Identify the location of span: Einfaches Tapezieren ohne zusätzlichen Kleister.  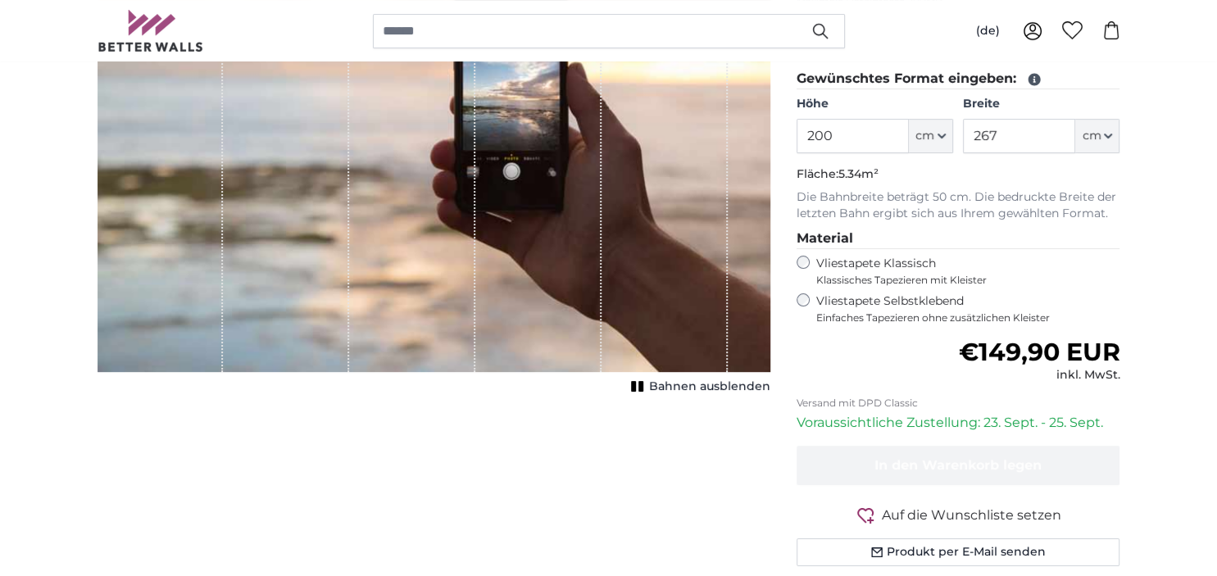
(967, 318).